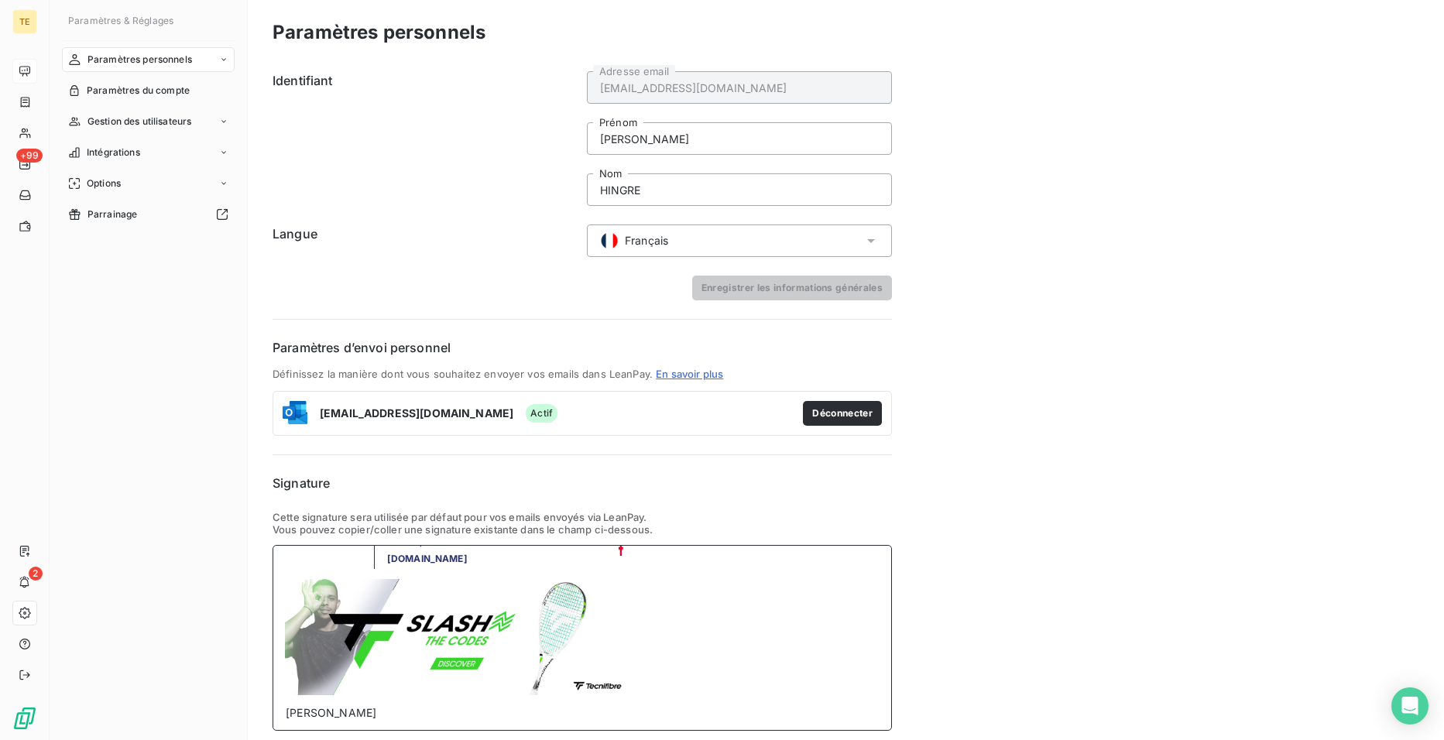 This screenshot has height=740, width=1444. Describe the element at coordinates (148, 214) in the screenshot. I see `a: Parrainage` at that location.